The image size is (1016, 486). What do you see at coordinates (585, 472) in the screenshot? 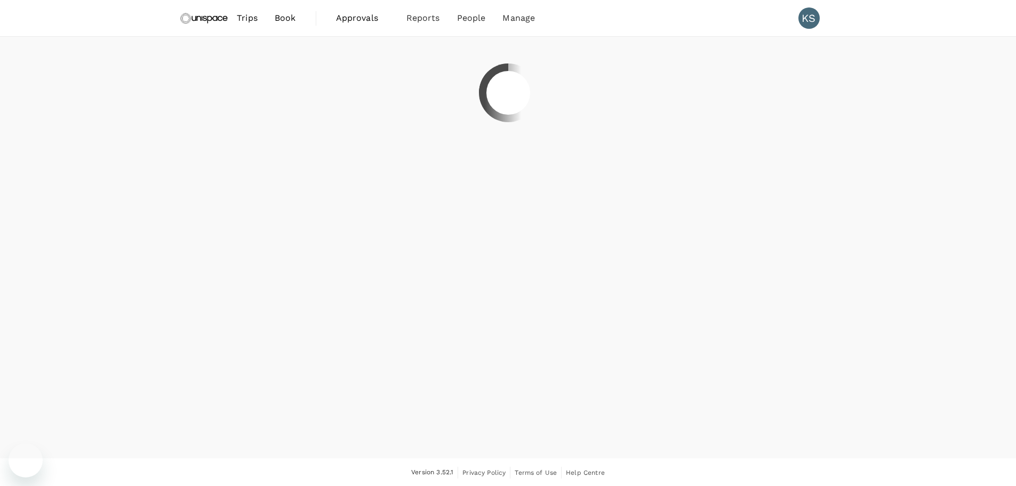
I see `a: Help Centre` at bounding box center [585, 472].